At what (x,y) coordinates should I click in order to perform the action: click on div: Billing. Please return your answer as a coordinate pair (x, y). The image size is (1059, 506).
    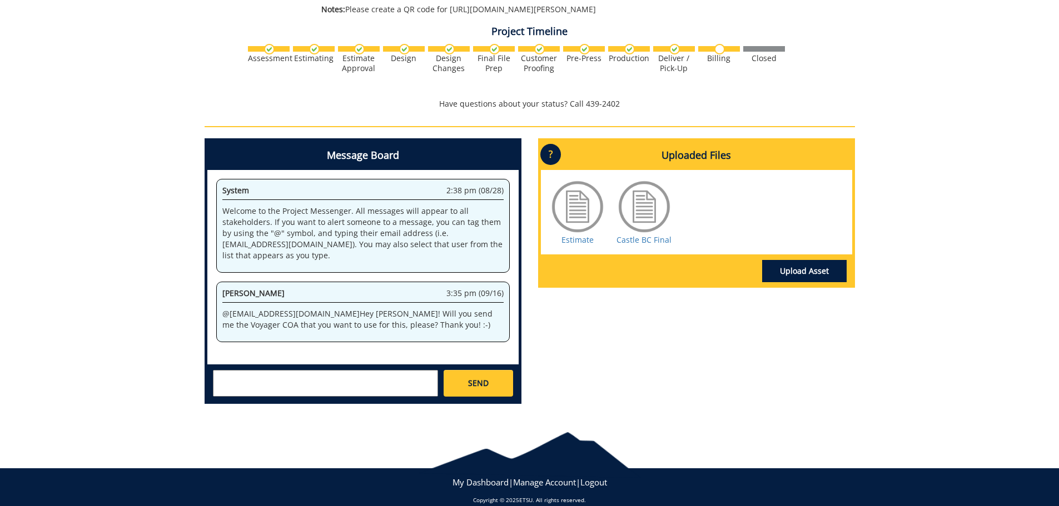
    Looking at the image, I should click on (719, 58).